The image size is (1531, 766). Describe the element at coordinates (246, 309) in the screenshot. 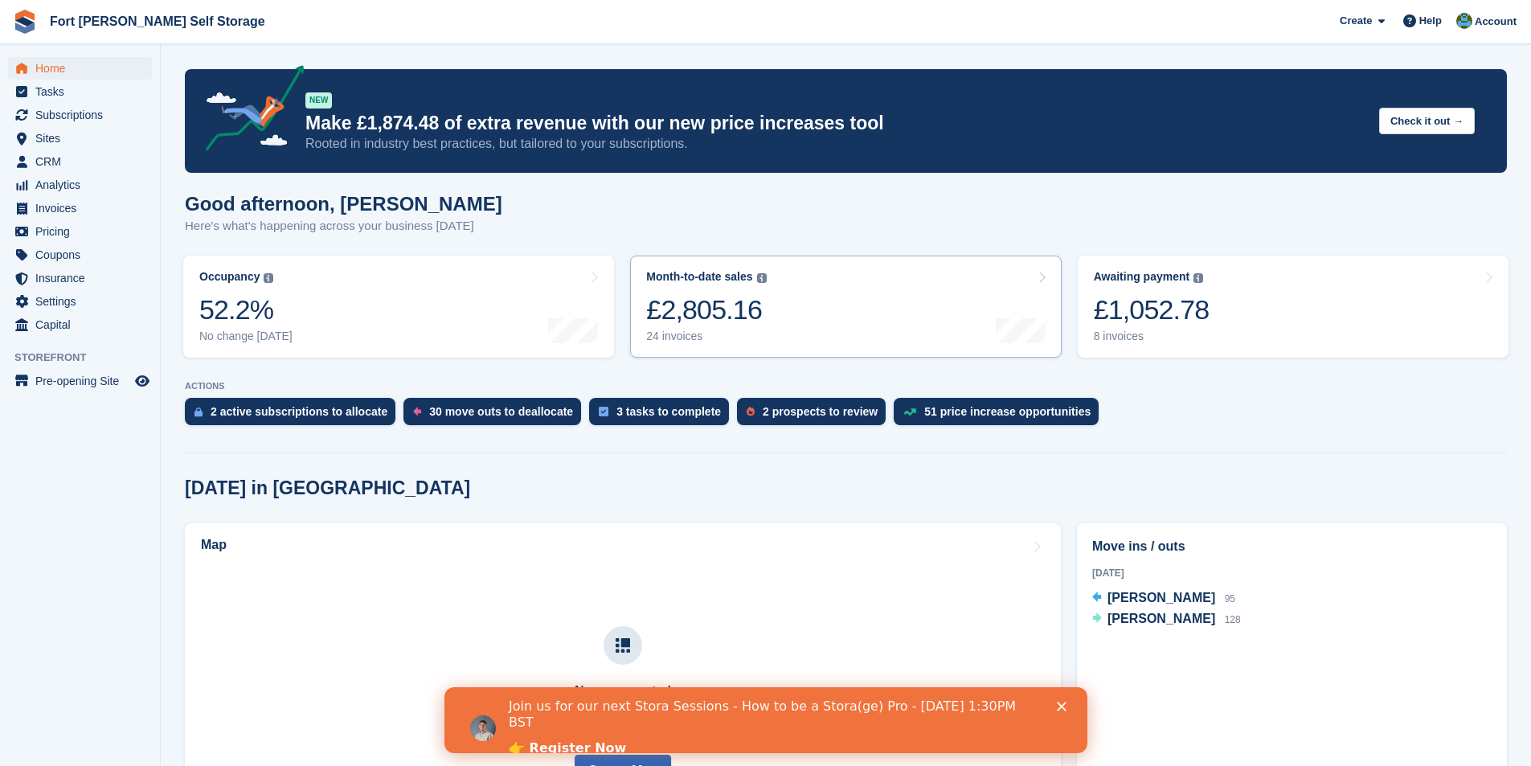

I see `div: 52.2%` at that location.